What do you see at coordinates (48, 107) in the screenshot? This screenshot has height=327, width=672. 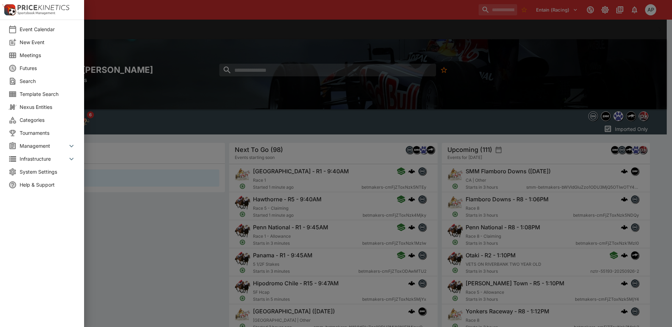 I see `span: Nexus Entities` at bounding box center [48, 107].